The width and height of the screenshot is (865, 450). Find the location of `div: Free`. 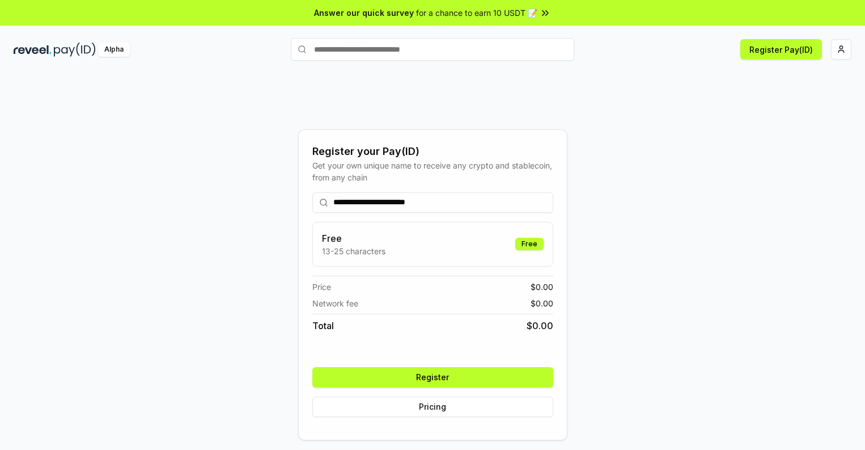

div: Free is located at coordinates (530, 244).